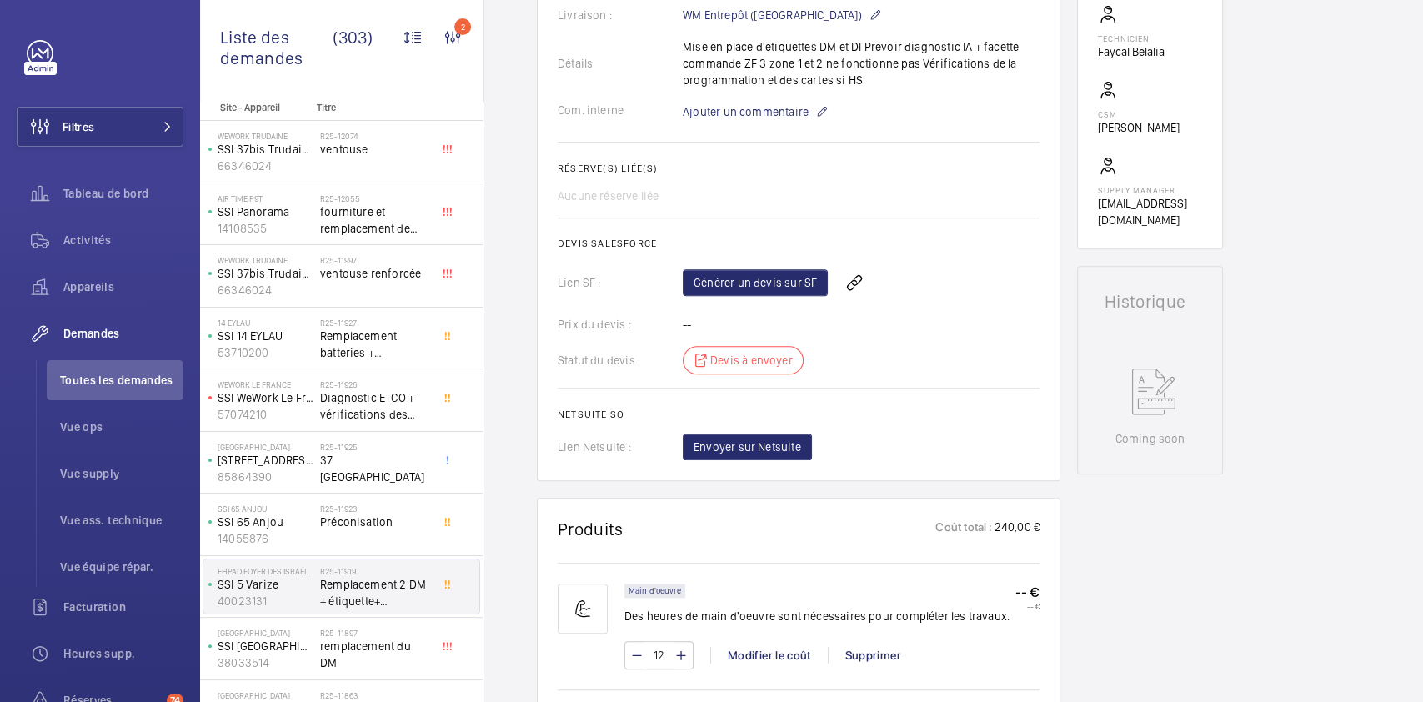 The image size is (1423, 702). What do you see at coordinates (123, 193) in the screenshot?
I see `span: Tableau de bord` at bounding box center [123, 193].